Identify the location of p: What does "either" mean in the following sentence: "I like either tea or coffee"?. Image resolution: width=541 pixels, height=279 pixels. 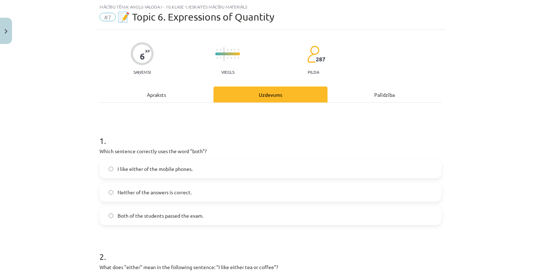
(271, 271).